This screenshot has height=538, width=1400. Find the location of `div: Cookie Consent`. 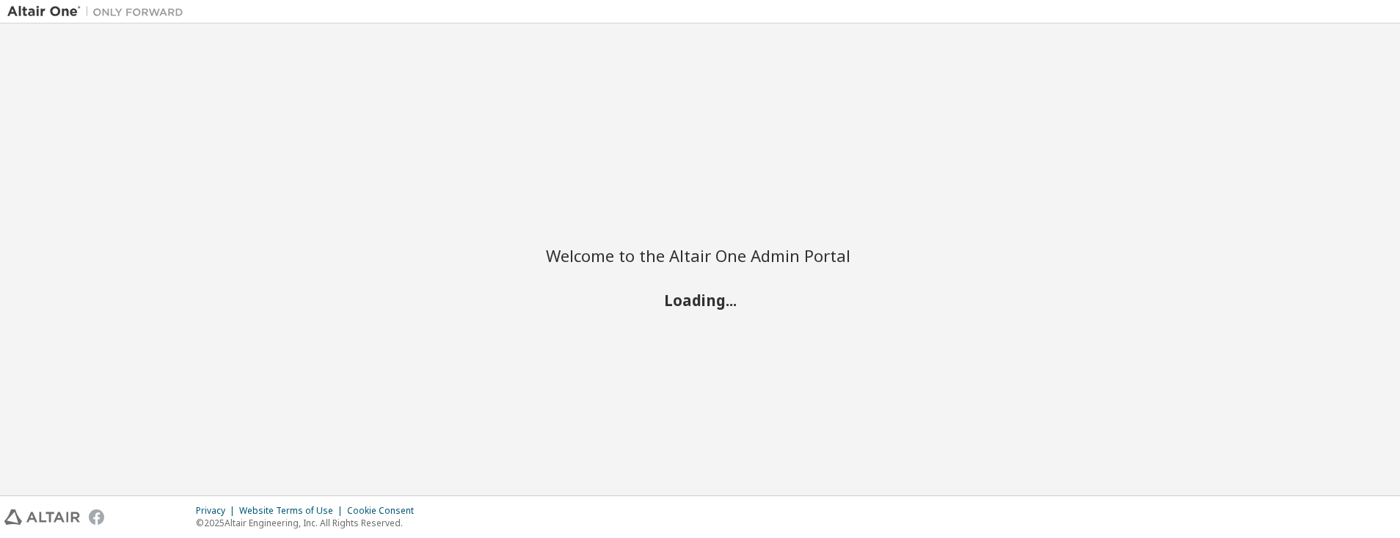

div: Cookie Consent is located at coordinates (385, 511).